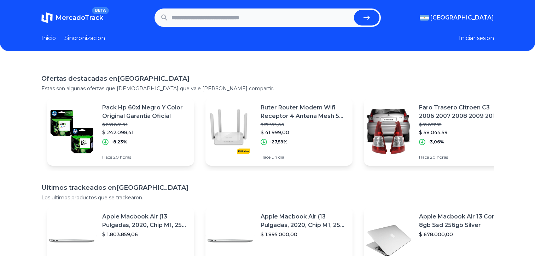 The height and width of the screenshot is (256, 535). I want to click on span: MercadoTrack, so click(79, 18).